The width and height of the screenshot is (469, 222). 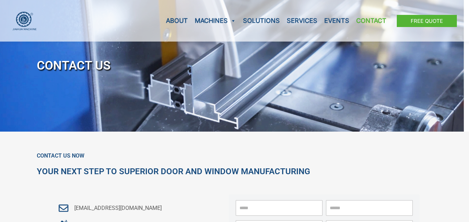 What do you see at coordinates (427, 21) in the screenshot?
I see `a: Free Quote` at bounding box center [427, 21].